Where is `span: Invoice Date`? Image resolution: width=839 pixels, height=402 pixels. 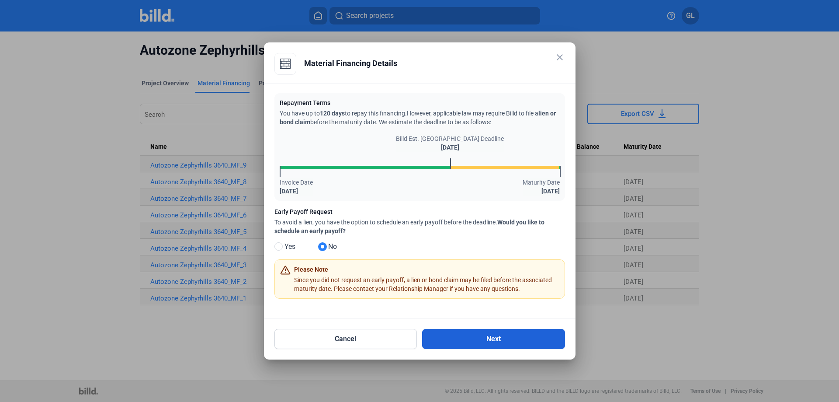
span: Invoice Date is located at coordinates (296, 182).